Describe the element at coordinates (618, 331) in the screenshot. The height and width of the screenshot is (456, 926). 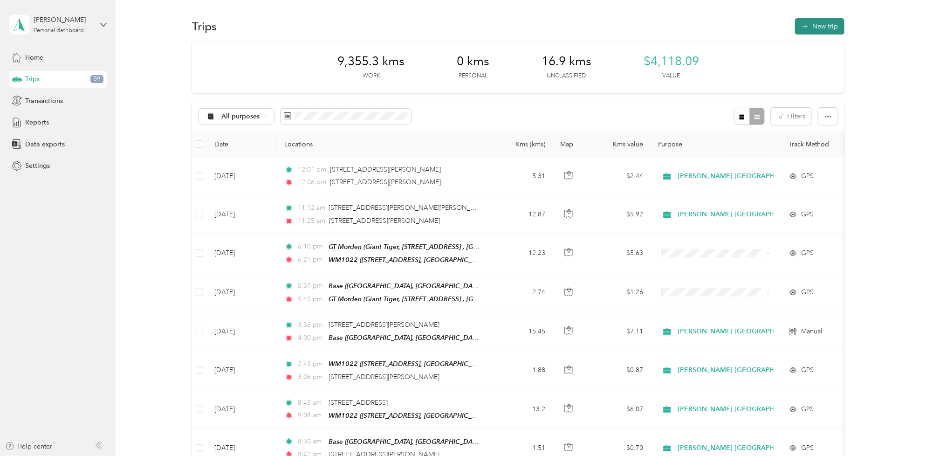
I see `td: $7.11` at that location.